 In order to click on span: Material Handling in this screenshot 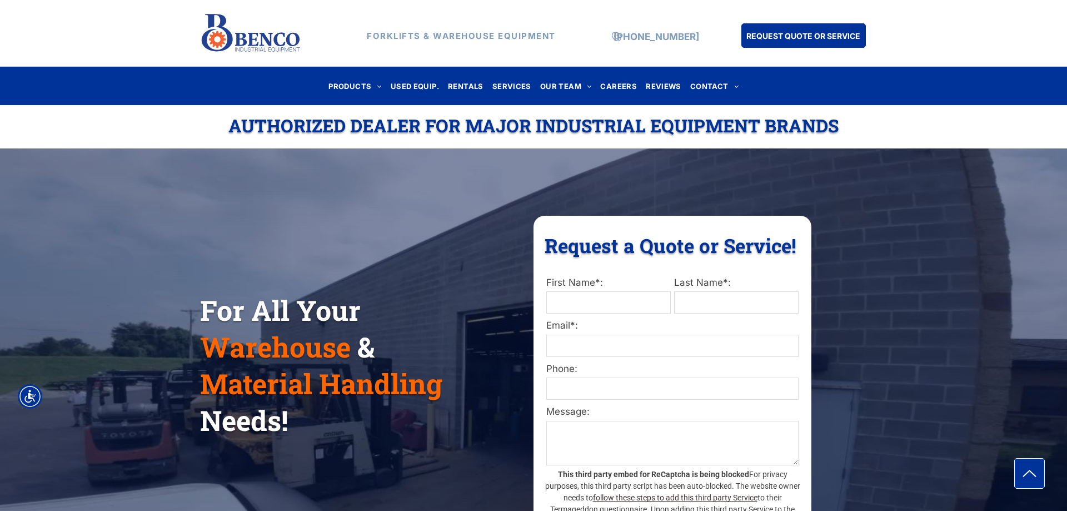, I will do `click(321, 383)`.